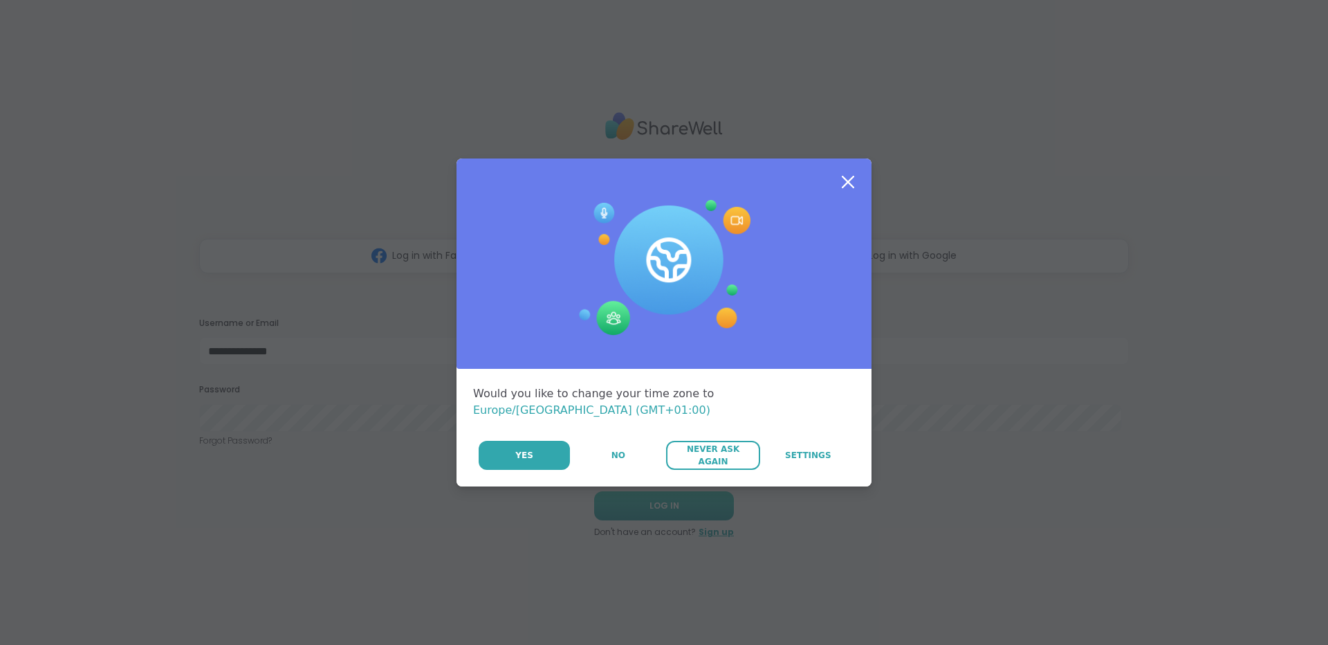 The height and width of the screenshot is (645, 1328). Describe the element at coordinates (524, 455) in the screenshot. I see `button: Yes` at that location.